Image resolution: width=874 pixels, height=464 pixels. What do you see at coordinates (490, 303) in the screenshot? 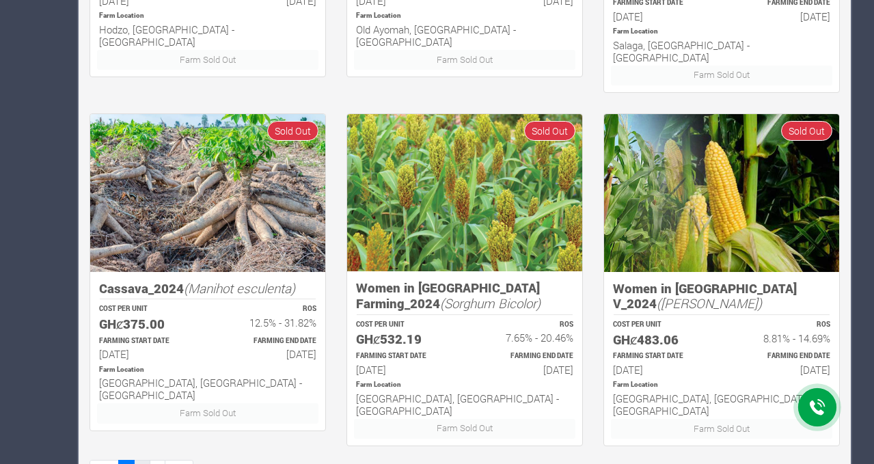
I see `i: (Sorghum Bicolor)` at bounding box center [490, 303].